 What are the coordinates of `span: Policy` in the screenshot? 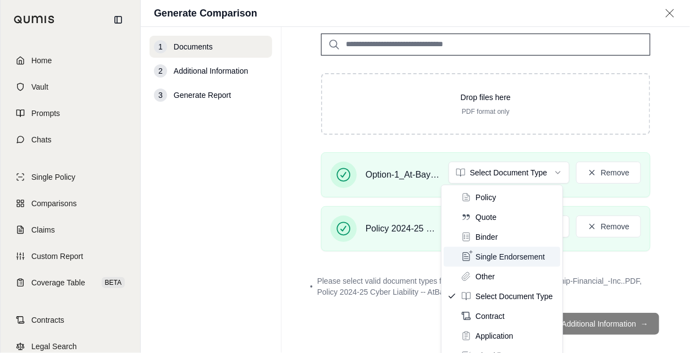 It's located at (486, 197).